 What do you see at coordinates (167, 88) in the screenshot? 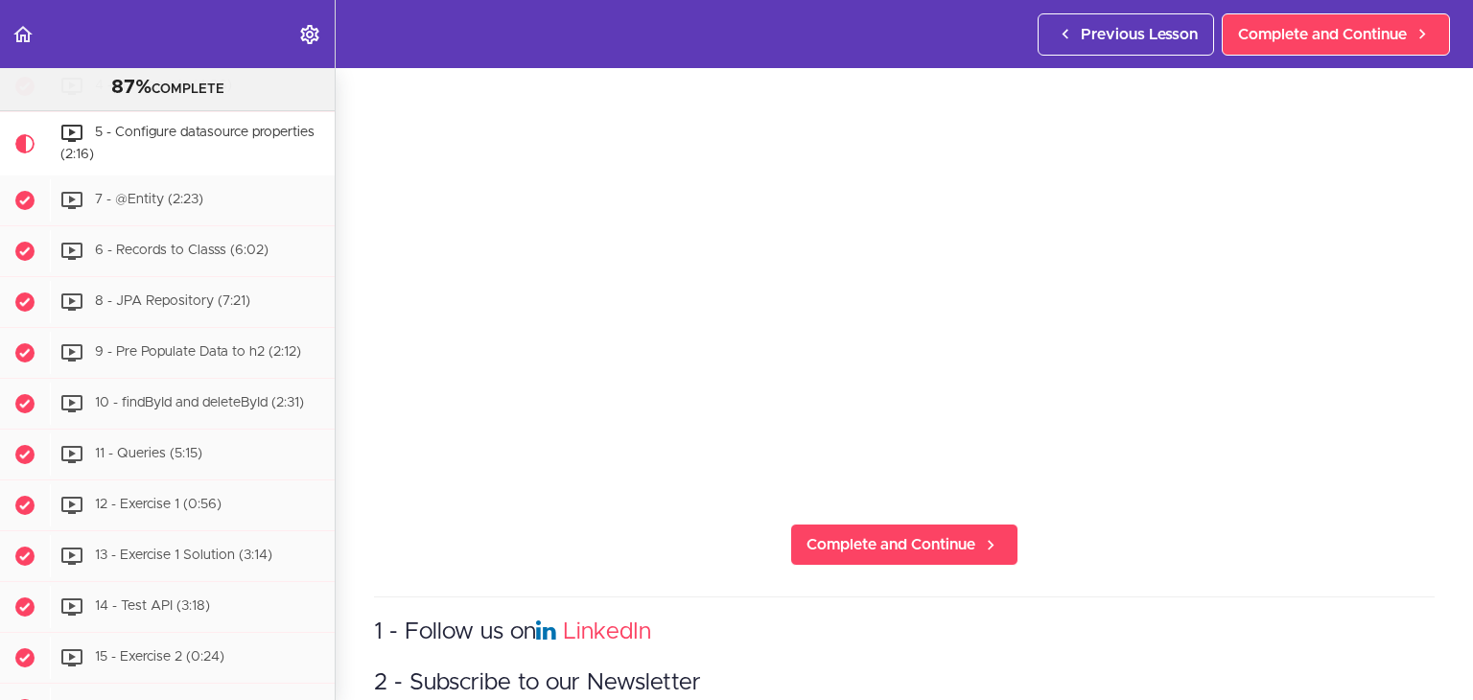
I see `div: COMPLETE` at bounding box center [167, 88].